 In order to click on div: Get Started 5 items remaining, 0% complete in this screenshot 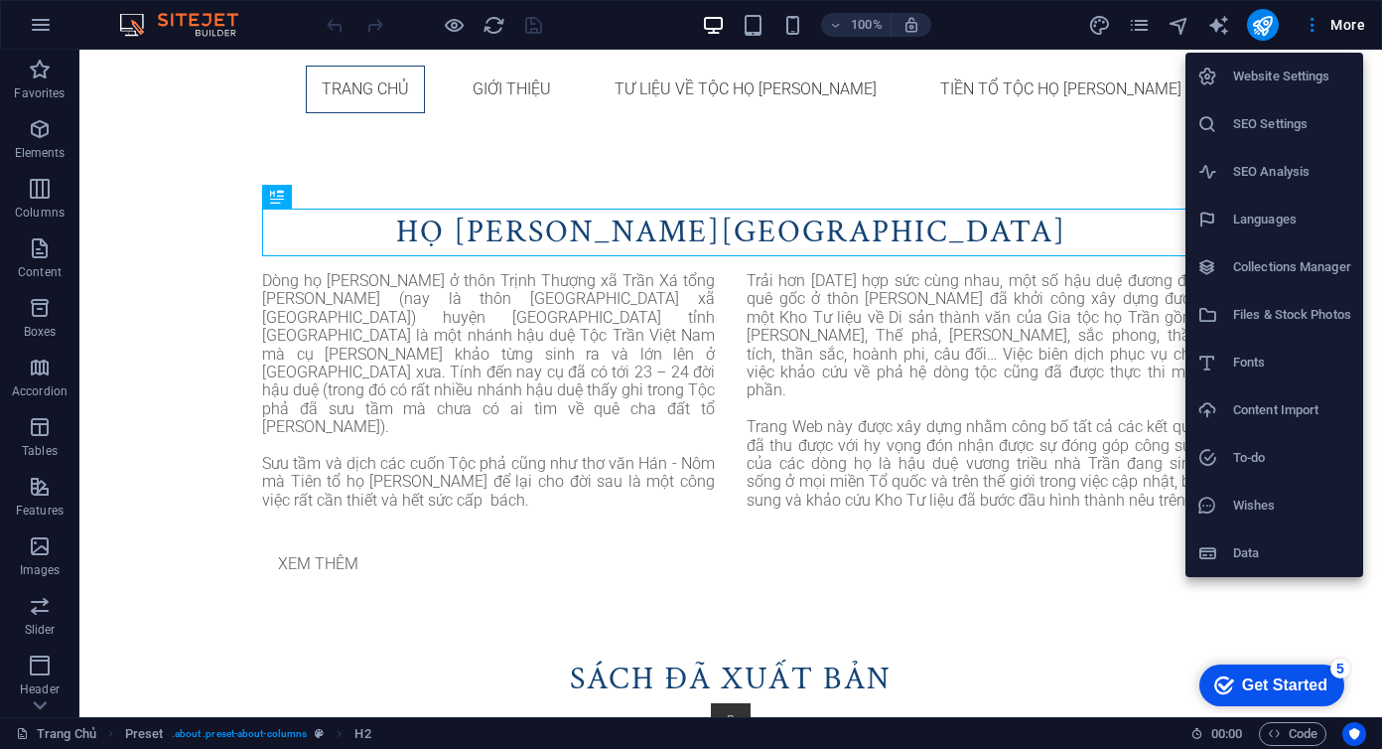, I will do `click(88, 31)`.